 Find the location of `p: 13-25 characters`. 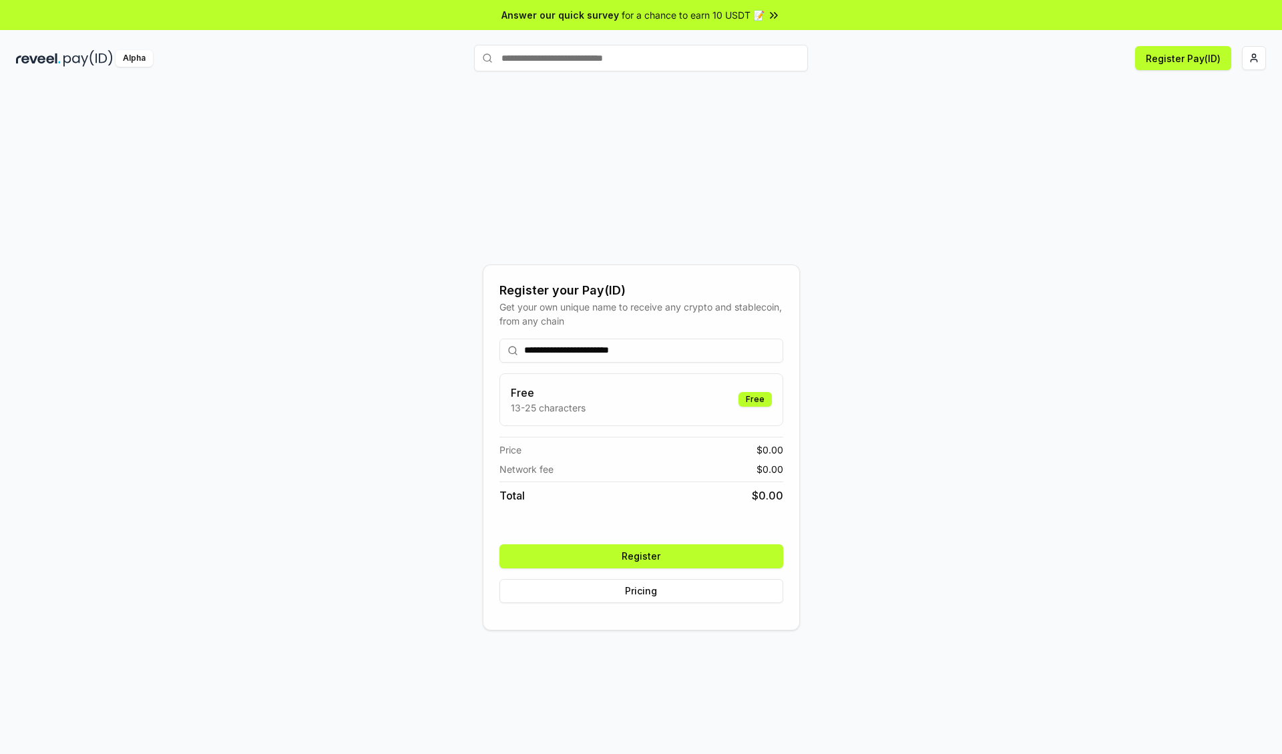

p: 13-25 characters is located at coordinates (548, 407).